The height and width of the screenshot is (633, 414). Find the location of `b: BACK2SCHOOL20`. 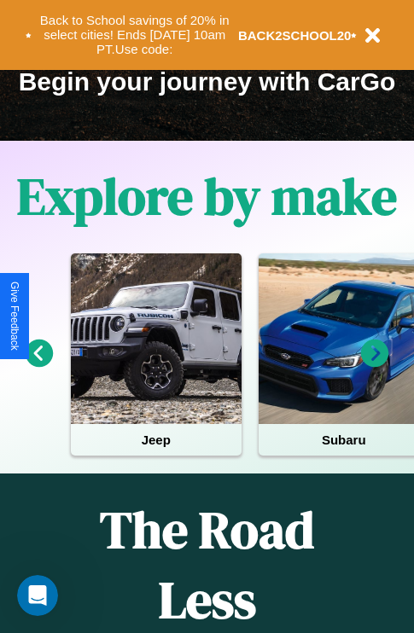

b: BACK2SCHOOL20 is located at coordinates (294, 35).